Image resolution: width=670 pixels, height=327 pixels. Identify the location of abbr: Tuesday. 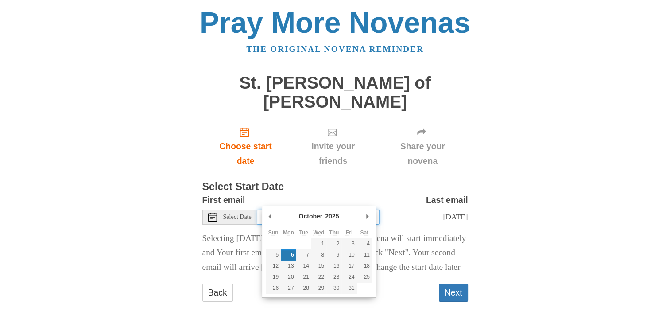
(303, 232).